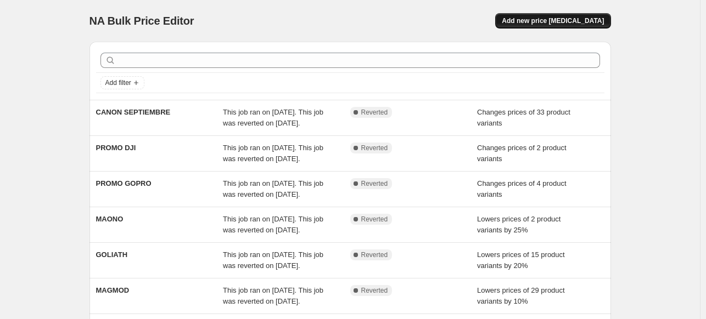 The width and height of the screenshot is (706, 319). I want to click on button: Add filter, so click(122, 83).